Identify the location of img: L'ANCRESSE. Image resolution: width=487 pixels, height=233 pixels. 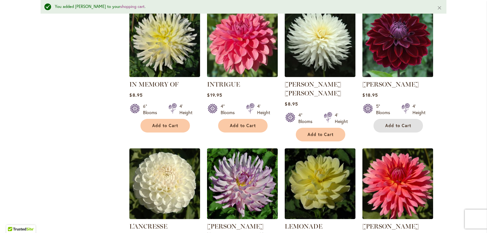
(164, 183).